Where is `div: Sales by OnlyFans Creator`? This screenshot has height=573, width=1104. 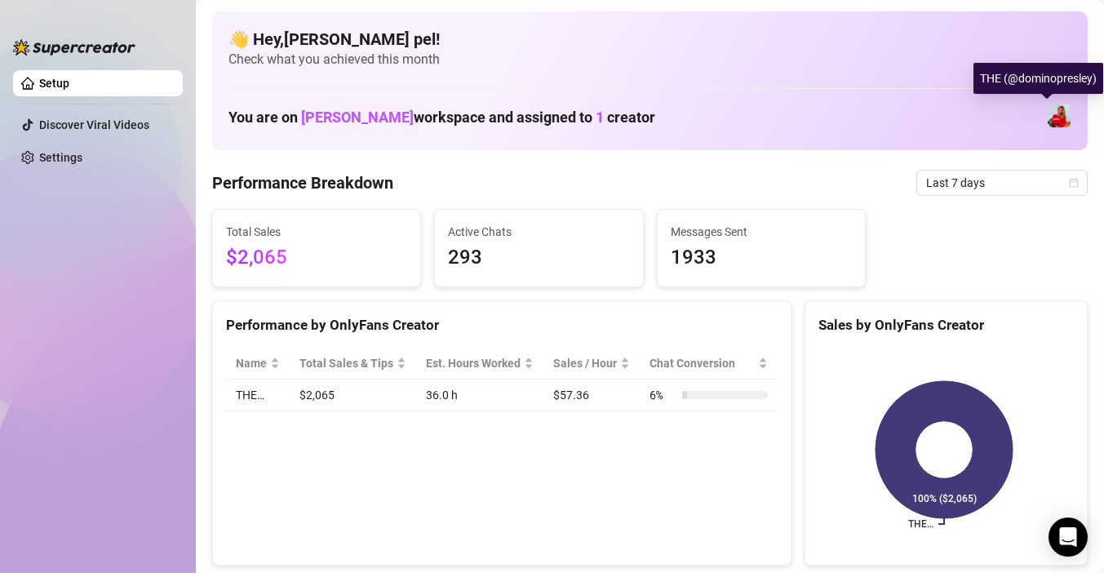 div: Sales by OnlyFans Creator is located at coordinates (946, 325).